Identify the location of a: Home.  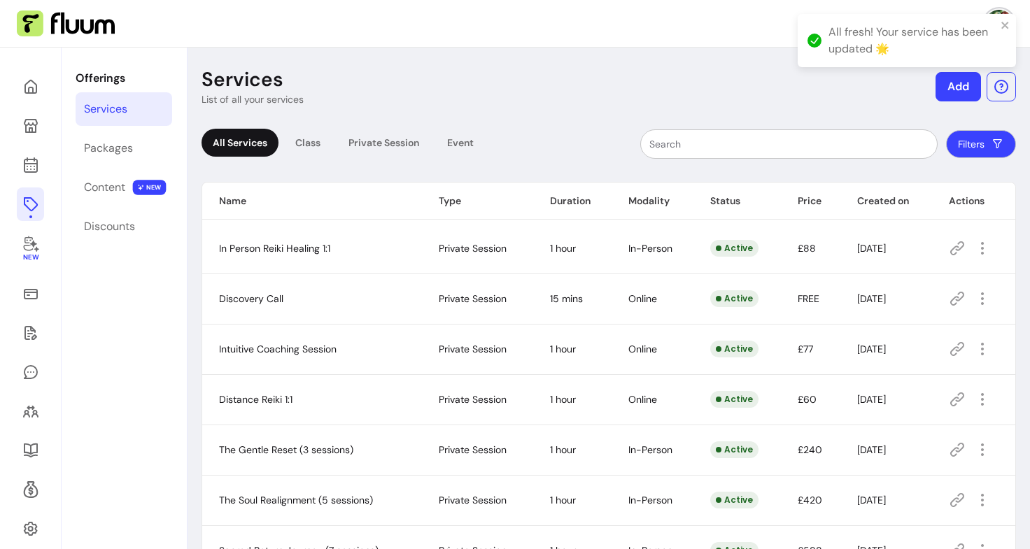
(30, 87).